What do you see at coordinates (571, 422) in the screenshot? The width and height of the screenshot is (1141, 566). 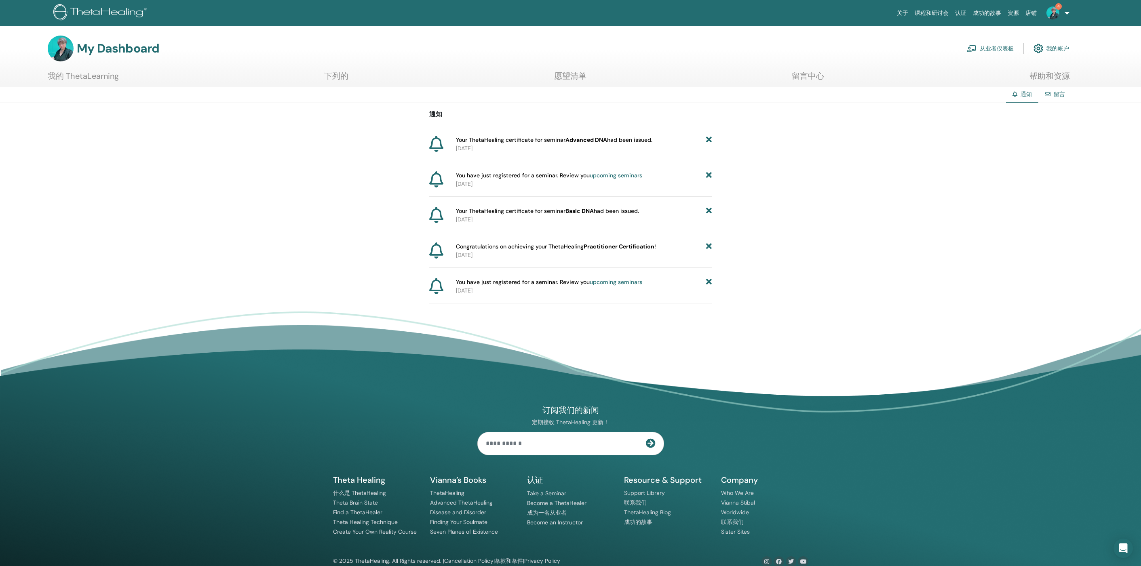 I see `p: 定期接收 ThetaHealing 更新！` at bounding box center [571, 422].